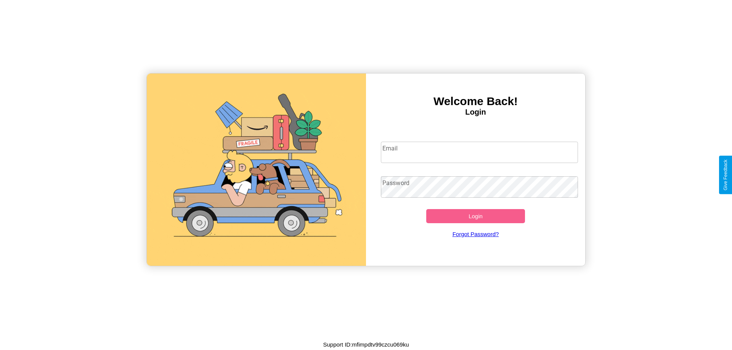 The height and width of the screenshot is (350, 732). Describe the element at coordinates (256, 170) in the screenshot. I see `img: gif` at that location.